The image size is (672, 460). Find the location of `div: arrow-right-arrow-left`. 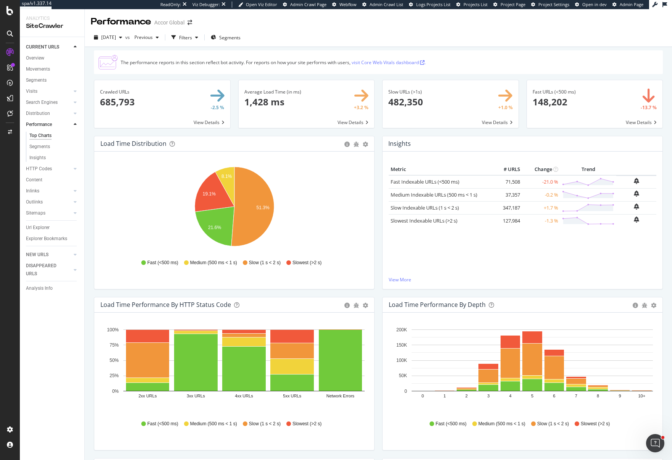

div: arrow-right-arrow-left is located at coordinates (190, 23).